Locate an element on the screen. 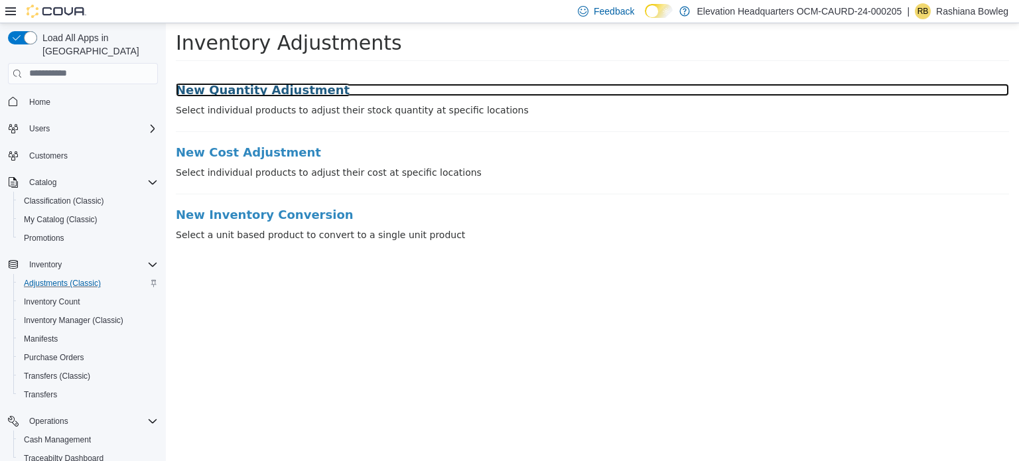 This screenshot has height=461, width=1019. button: Cash Management is located at coordinates (88, 440).